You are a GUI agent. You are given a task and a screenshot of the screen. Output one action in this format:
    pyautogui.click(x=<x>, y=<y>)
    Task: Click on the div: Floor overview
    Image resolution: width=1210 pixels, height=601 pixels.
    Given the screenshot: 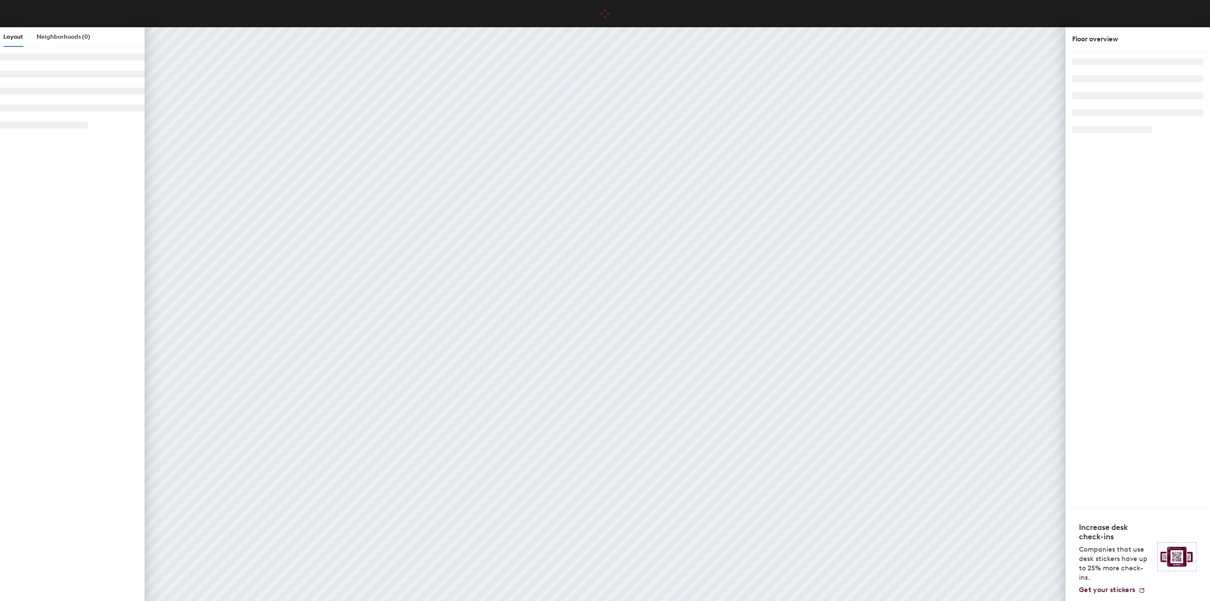 What is the action you would take?
    pyautogui.click(x=1138, y=39)
    